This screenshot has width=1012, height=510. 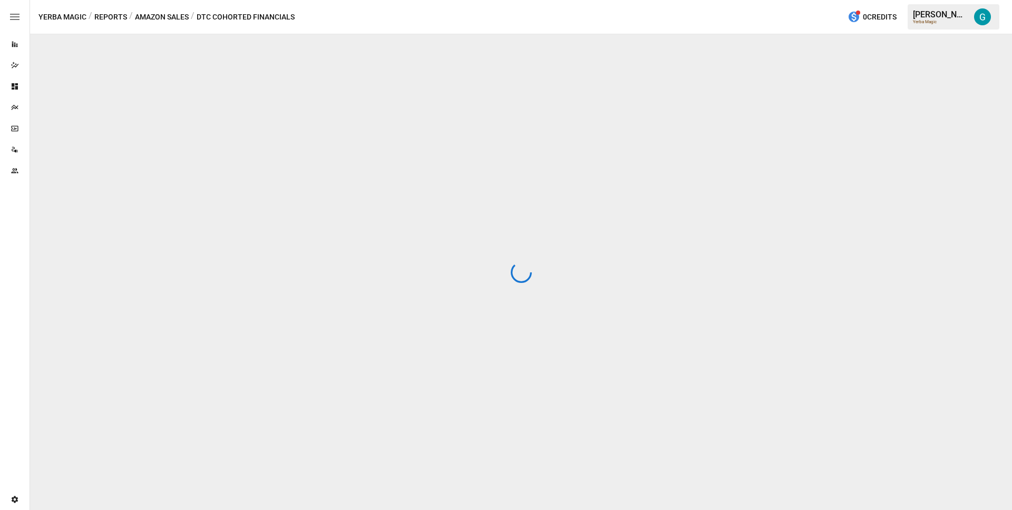 I want to click on img: Gavin Acres, so click(x=983, y=17).